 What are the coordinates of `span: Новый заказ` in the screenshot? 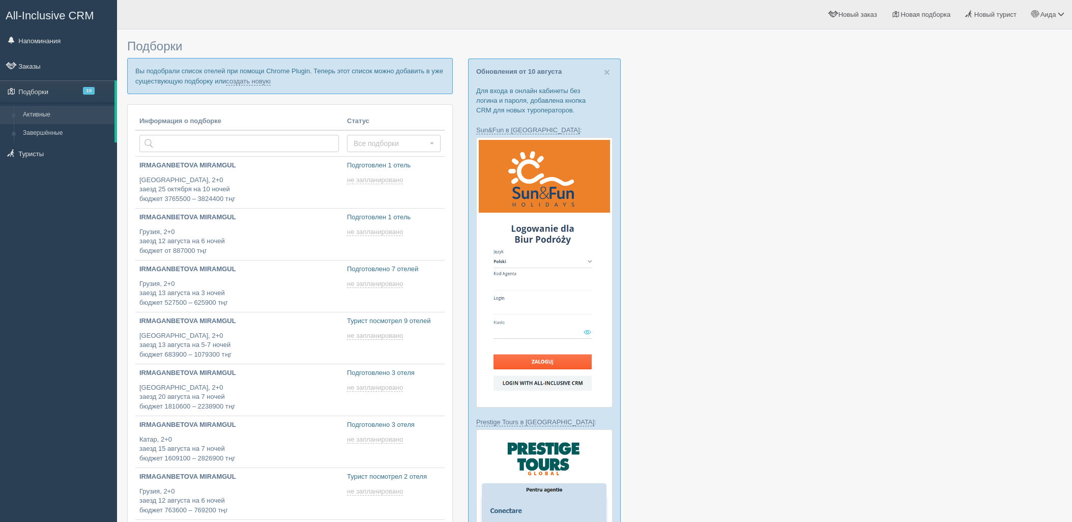 It's located at (858, 14).